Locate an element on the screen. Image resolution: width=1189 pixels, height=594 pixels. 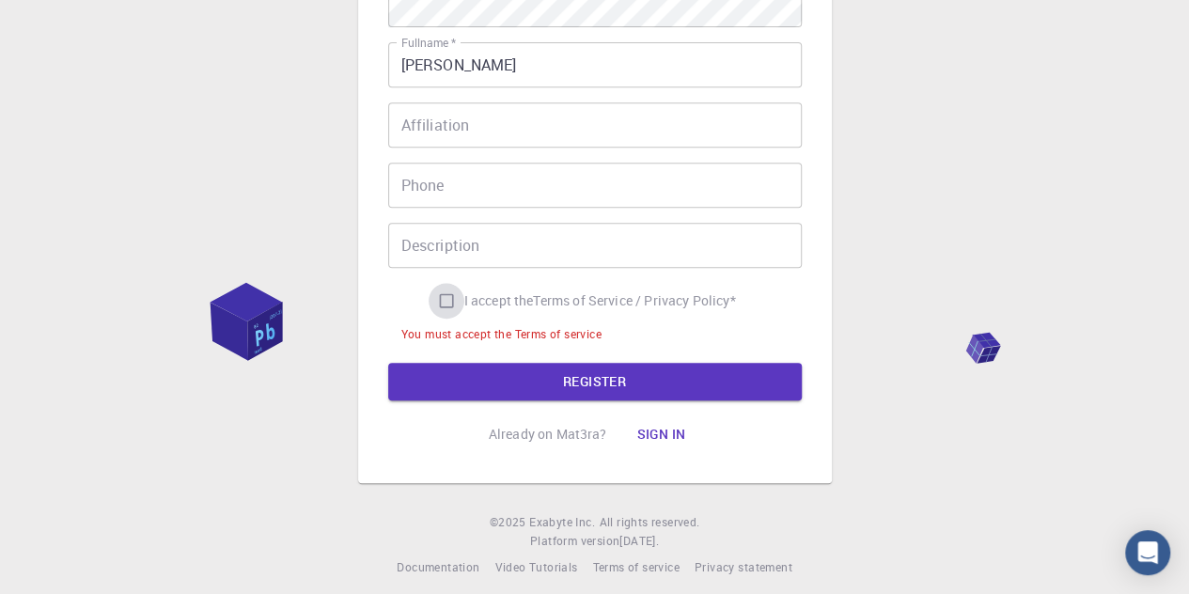
div: You must accept the Terms of service is located at coordinates (501, 335).